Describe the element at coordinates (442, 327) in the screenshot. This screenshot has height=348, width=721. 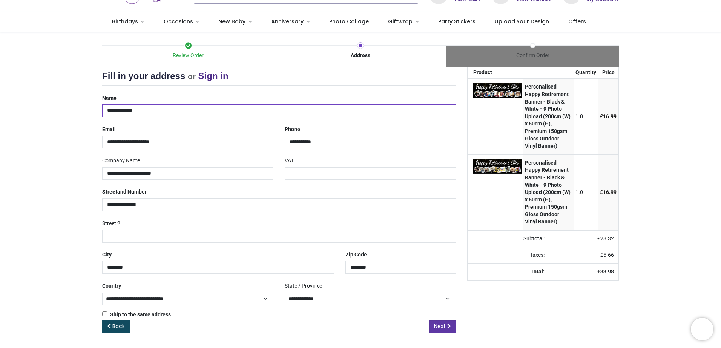
I see `a: Next` at that location.